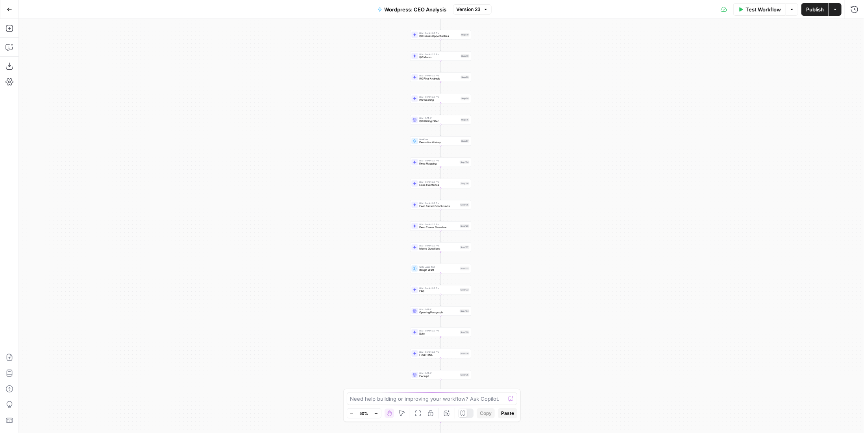  I want to click on div: Step 133, so click(465, 290).